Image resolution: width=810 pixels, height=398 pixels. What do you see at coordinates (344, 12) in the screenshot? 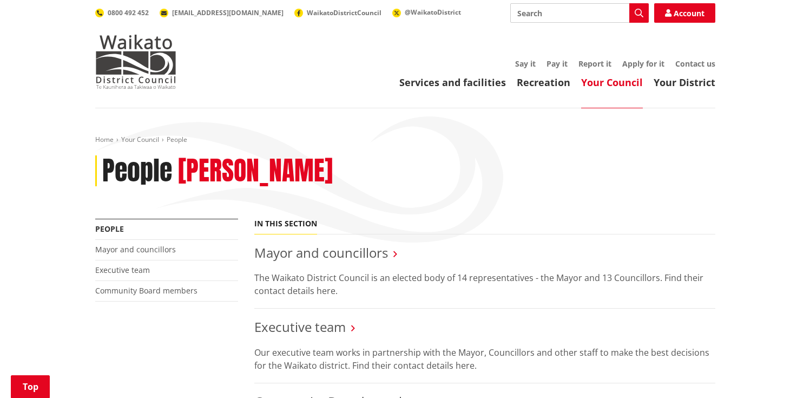
I see `span: WaikatoDistrictCouncil` at bounding box center [344, 12].